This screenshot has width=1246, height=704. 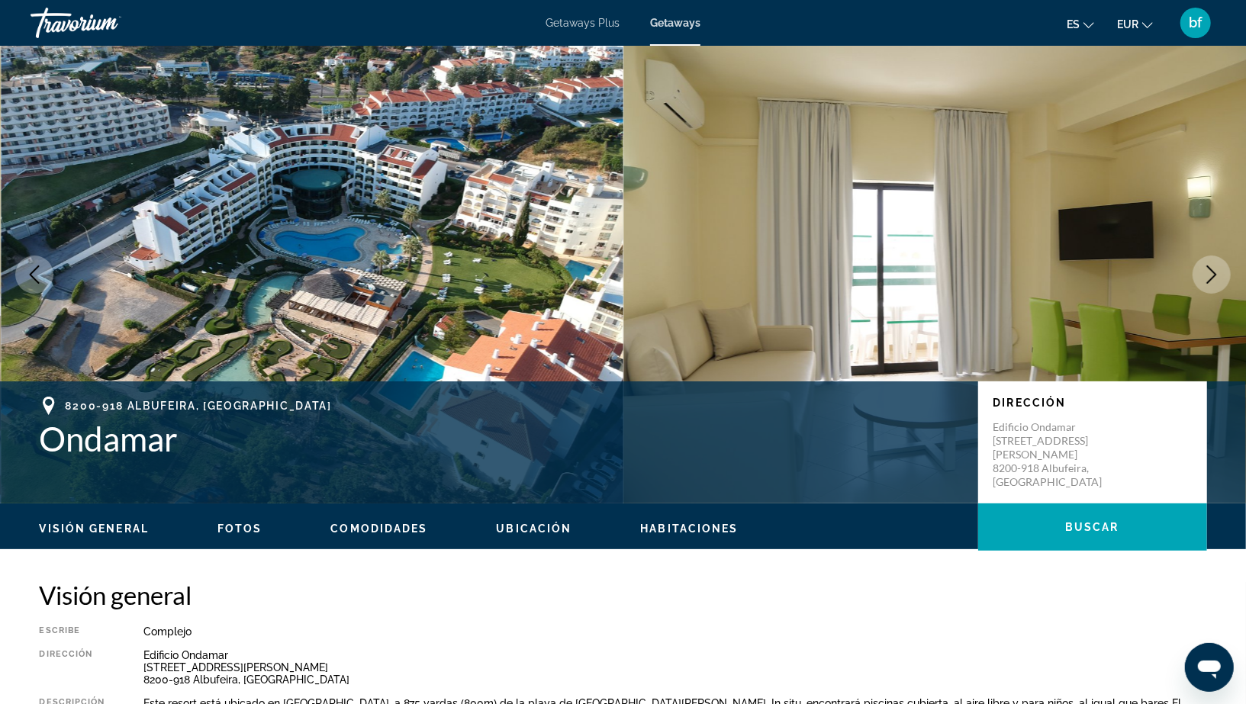 What do you see at coordinates (1196, 23) in the screenshot?
I see `span: bf` at bounding box center [1196, 23].